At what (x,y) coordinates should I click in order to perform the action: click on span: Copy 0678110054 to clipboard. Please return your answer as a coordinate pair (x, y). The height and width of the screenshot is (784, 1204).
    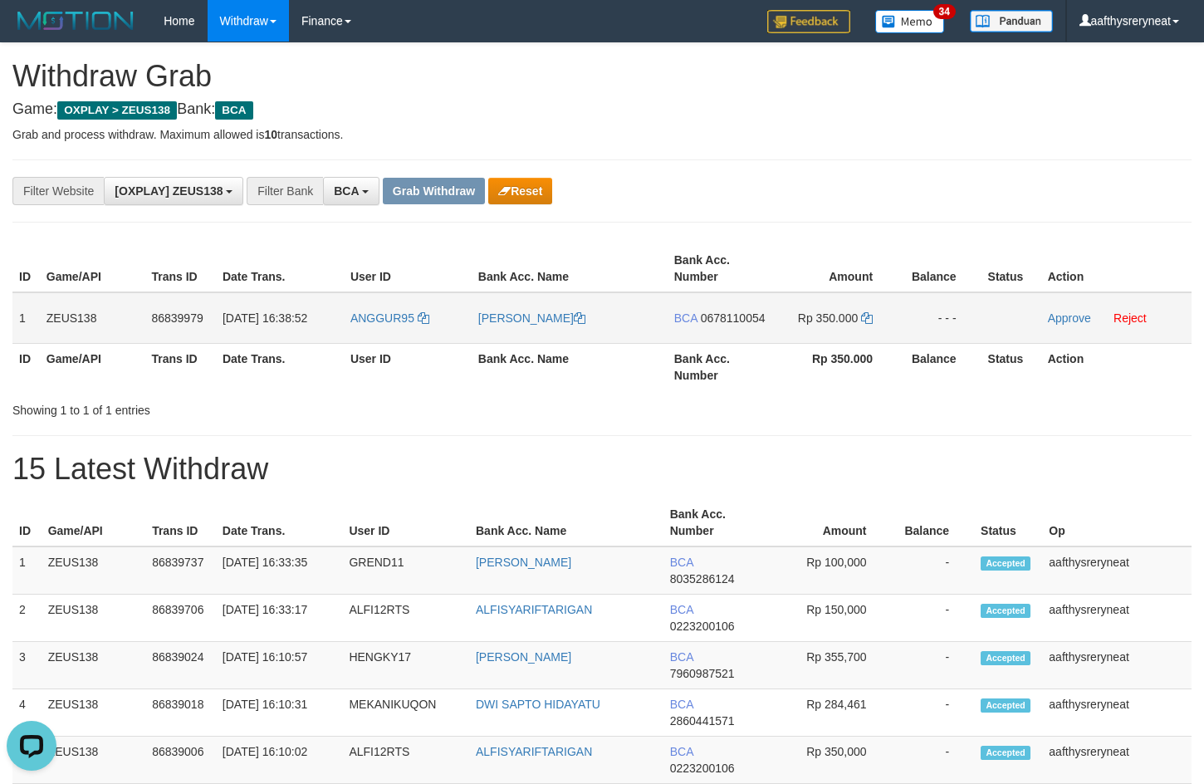
    Looking at the image, I should click on (733, 318).